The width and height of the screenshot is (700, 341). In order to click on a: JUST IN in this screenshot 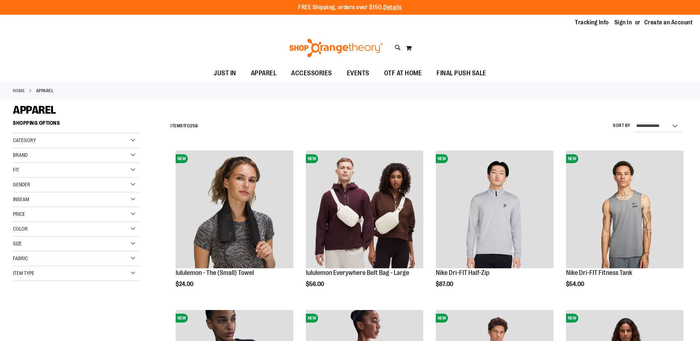, I will do `click(225, 73)`.